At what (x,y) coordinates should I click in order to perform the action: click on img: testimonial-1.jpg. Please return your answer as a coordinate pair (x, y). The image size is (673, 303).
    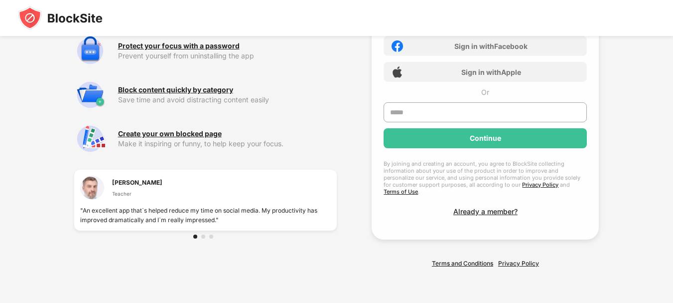
    Looking at the image, I should click on (92, 187).